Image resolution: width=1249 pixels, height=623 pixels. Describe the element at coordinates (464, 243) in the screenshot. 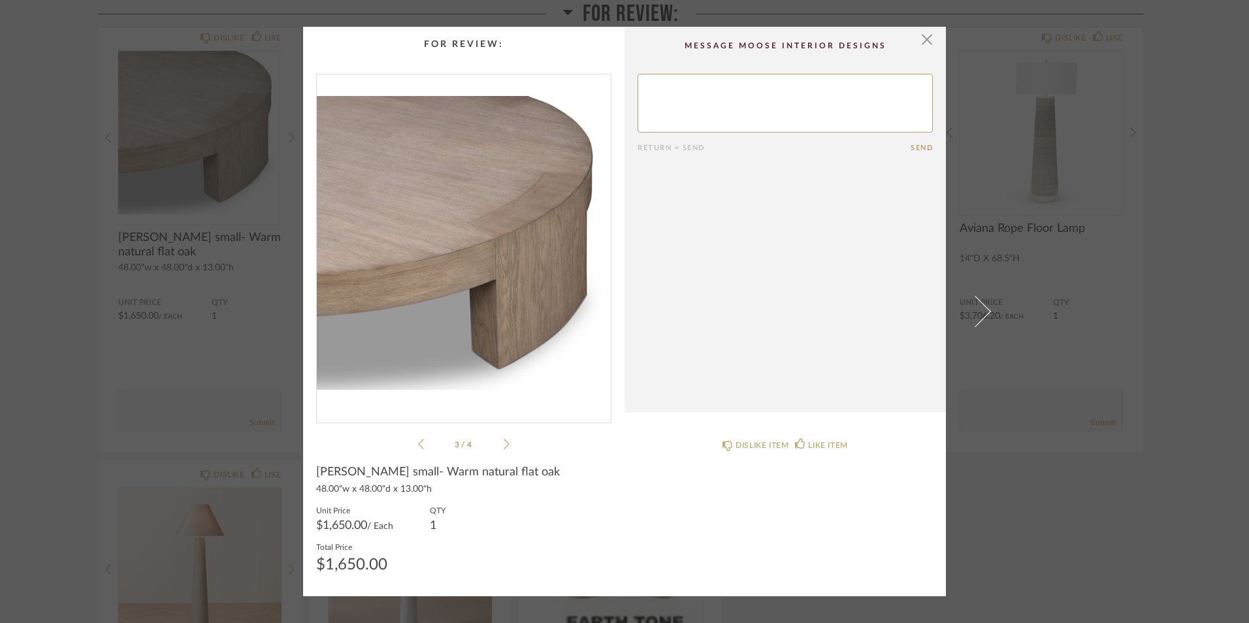

I see `img: 2a5d73db-da34-44eb-b8fd-e1470835b79f_1000x1000.jpg` at that location.